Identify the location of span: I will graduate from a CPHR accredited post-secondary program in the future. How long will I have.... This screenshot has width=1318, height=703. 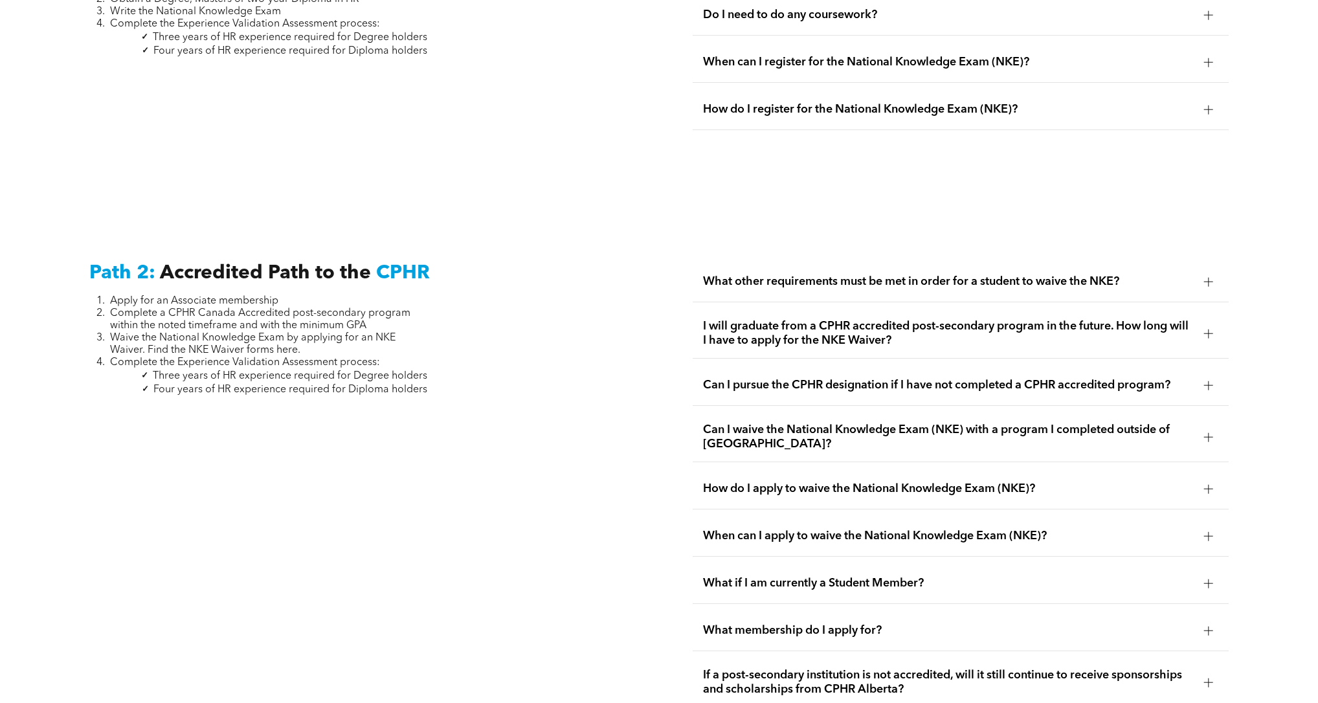
(948, 333).